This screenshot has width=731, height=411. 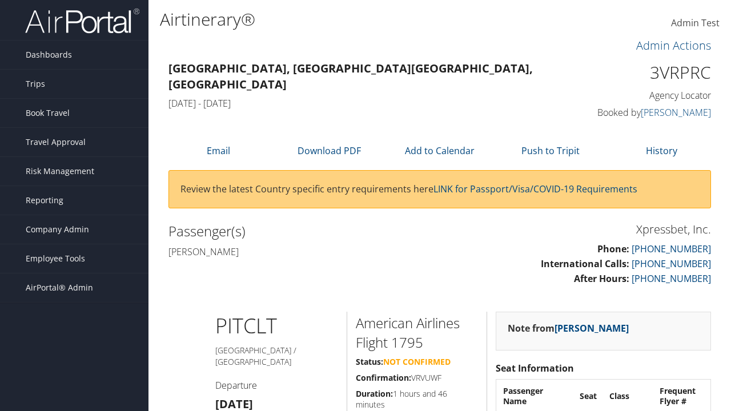 What do you see at coordinates (82, 21) in the screenshot?
I see `img: airportal-logo.png` at bounding box center [82, 21].